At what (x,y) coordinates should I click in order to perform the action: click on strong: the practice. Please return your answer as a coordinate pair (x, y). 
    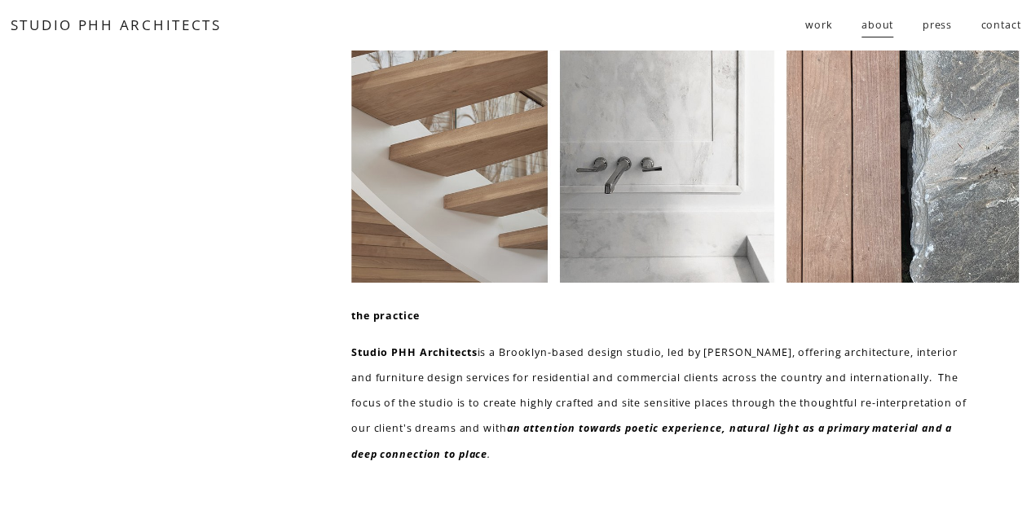
    Looking at the image, I should click on (386, 315).